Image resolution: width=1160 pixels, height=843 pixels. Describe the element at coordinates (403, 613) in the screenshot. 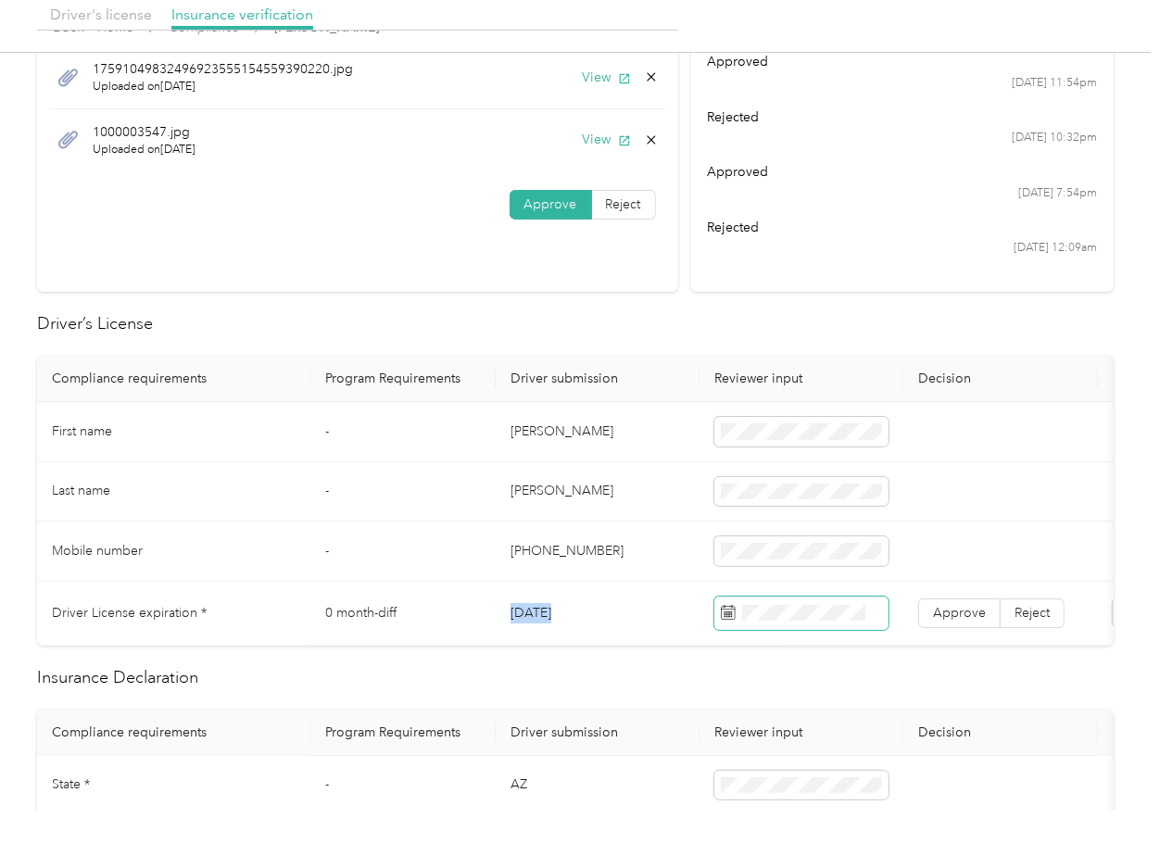

I see `td: 0 month-diff` at that location.